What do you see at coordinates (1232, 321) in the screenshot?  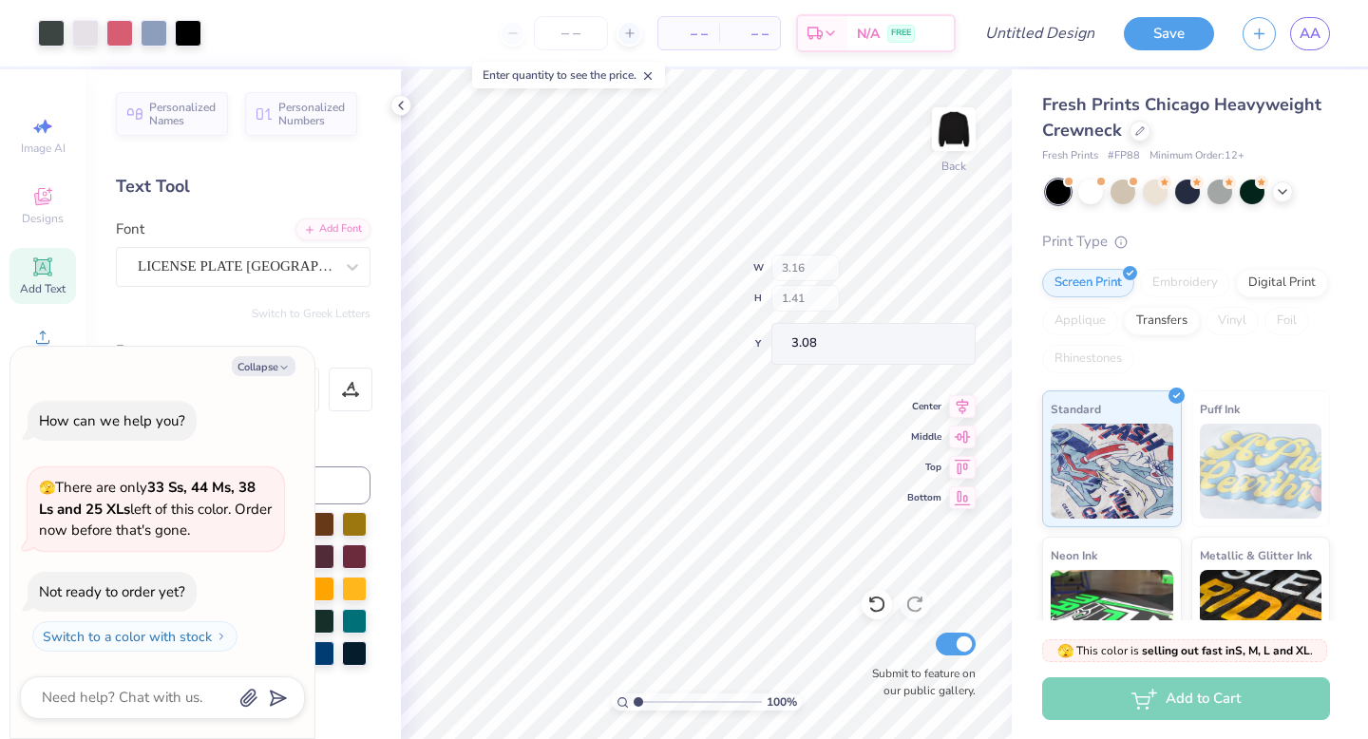 I see `div: Vinyl` at bounding box center [1232, 321].